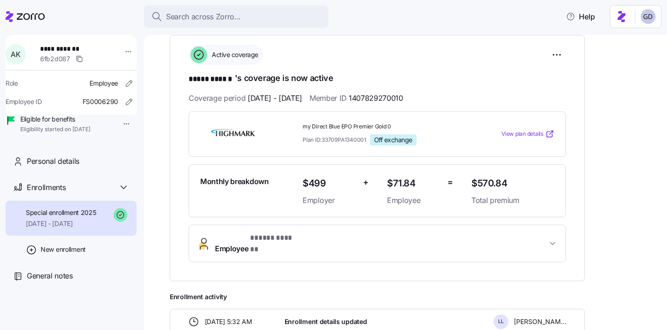  Describe the element at coordinates (100, 102) in the screenshot. I see `span: FS0006290` at that location.